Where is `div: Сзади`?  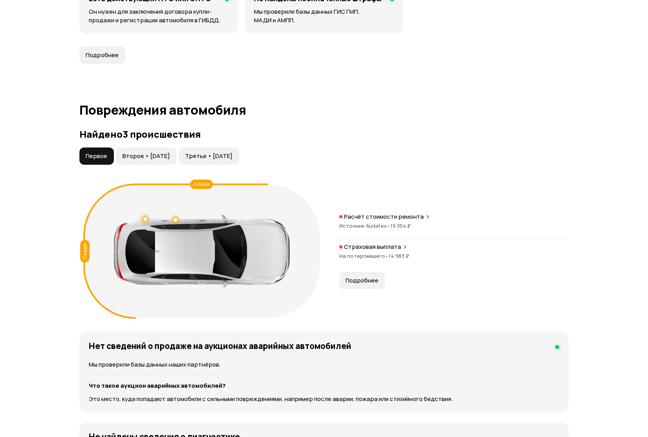 div: Сзади is located at coordinates (85, 251).